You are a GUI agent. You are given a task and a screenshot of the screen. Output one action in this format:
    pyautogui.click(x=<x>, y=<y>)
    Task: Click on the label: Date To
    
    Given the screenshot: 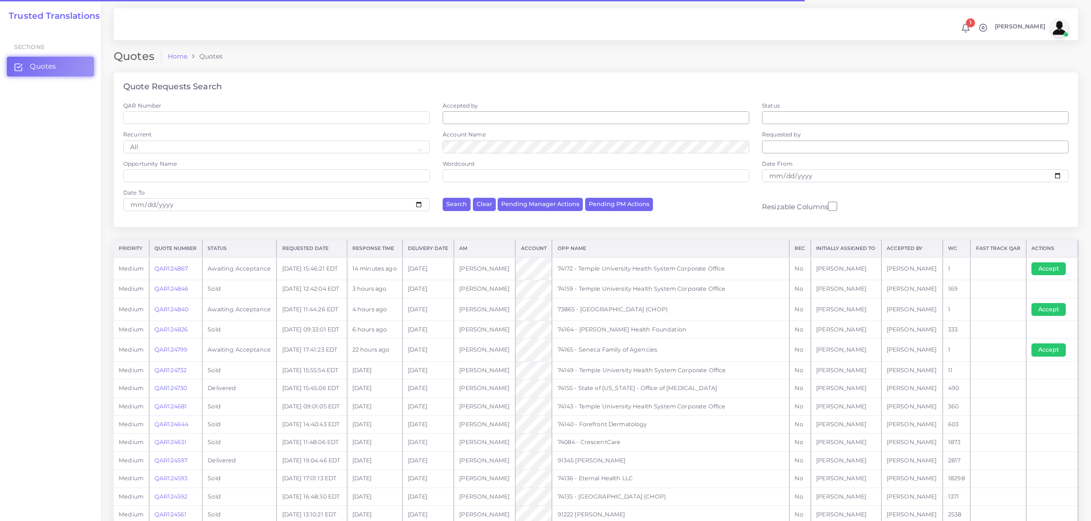 What is the action you would take?
    pyautogui.click(x=134, y=192)
    